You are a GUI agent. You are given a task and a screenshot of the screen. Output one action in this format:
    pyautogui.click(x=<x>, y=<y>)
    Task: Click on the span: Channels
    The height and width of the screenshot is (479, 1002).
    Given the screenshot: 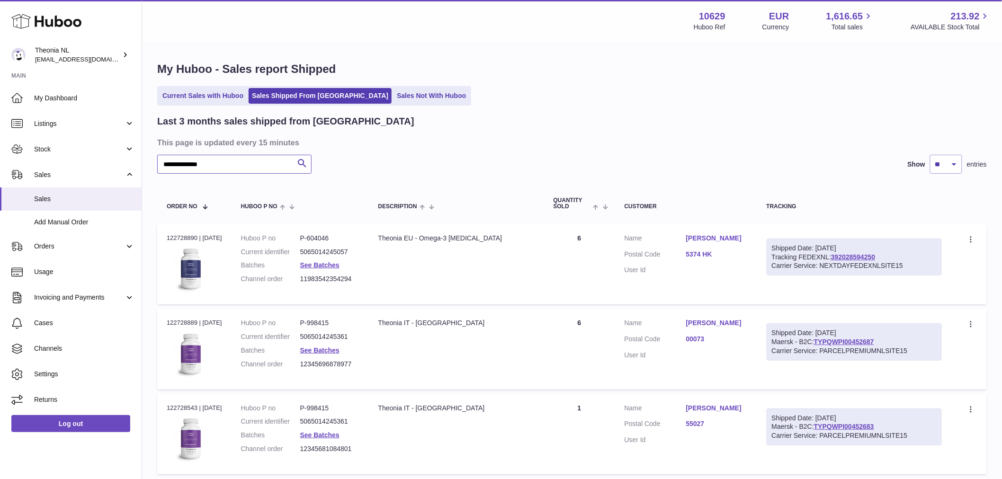 What is the action you would take?
    pyautogui.click(x=84, y=348)
    